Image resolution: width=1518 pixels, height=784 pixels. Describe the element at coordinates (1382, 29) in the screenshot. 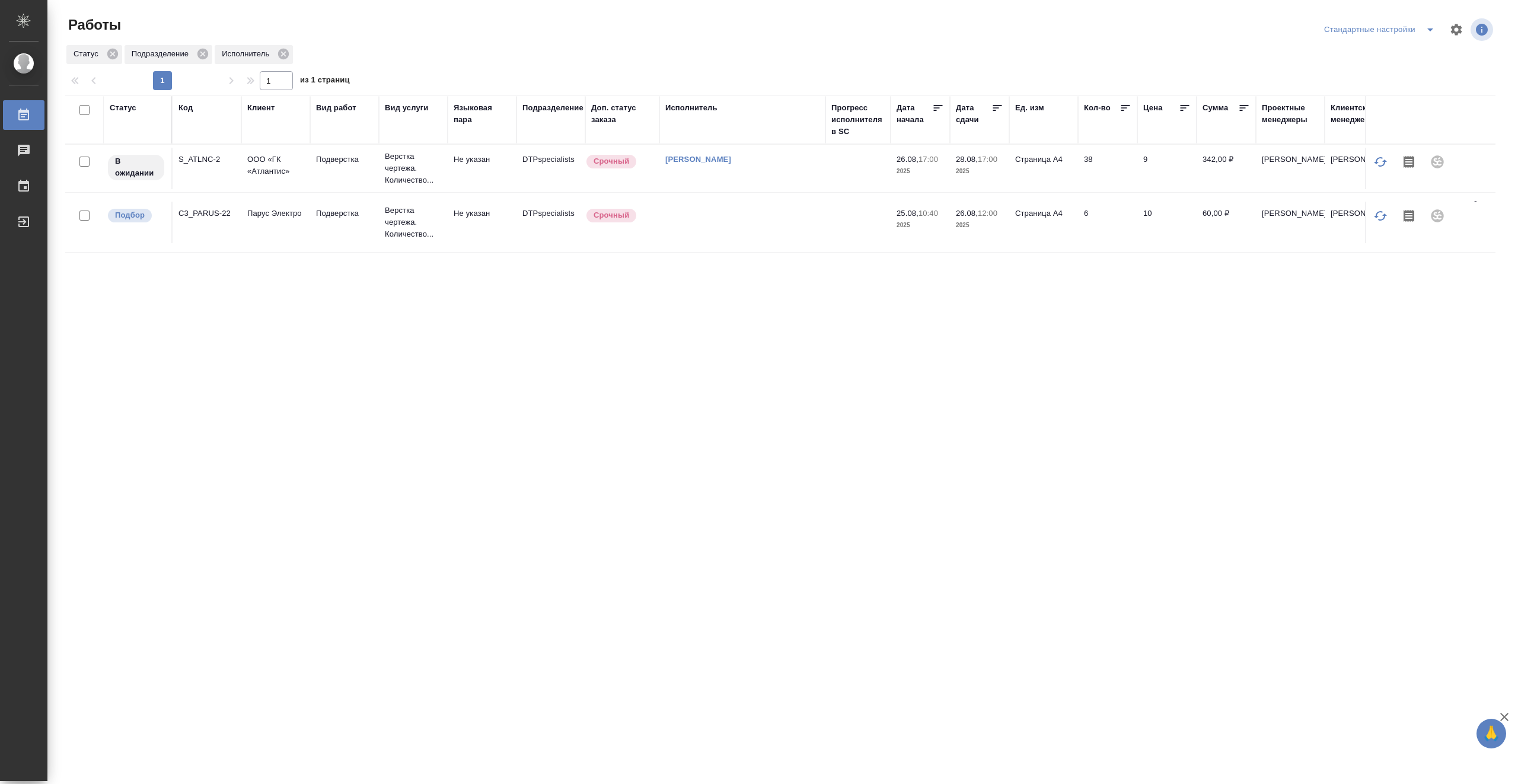

I see `div: split button` at that location.